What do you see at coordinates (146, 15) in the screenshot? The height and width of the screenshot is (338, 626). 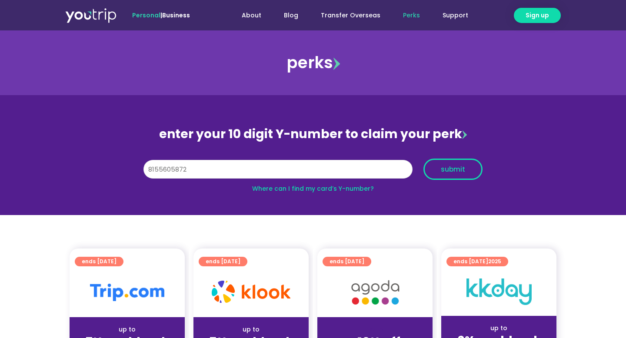 I see `span: Personal` at bounding box center [146, 15].